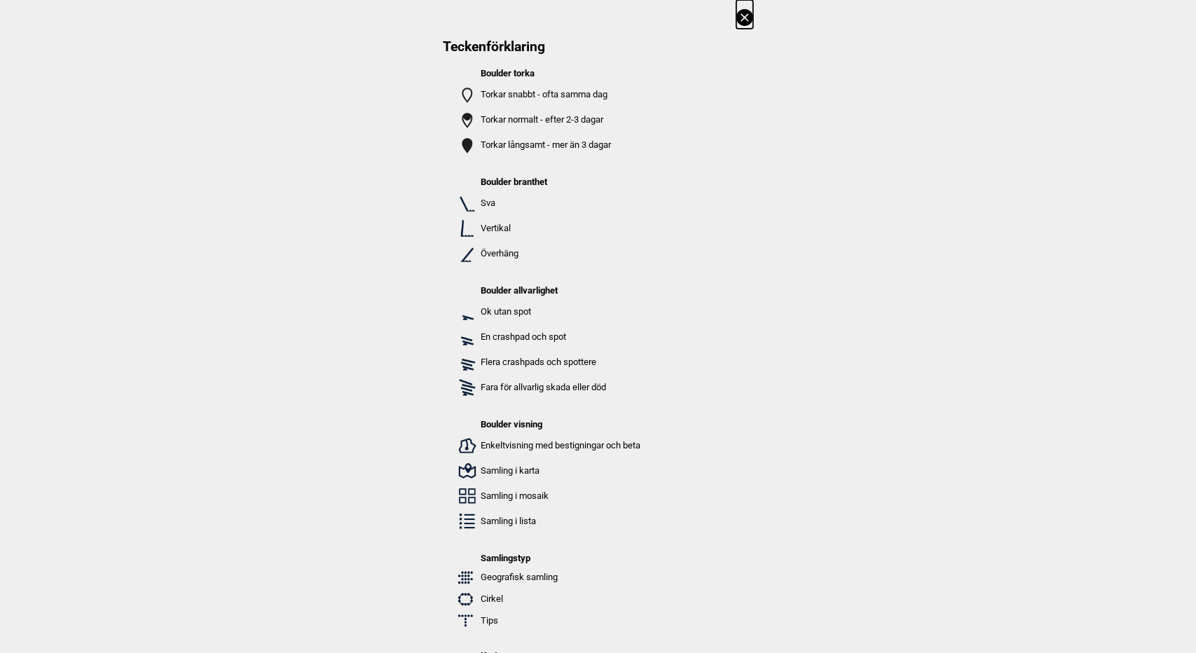 The image size is (1196, 653). I want to click on p: En crashpad och spot, so click(561, 337).